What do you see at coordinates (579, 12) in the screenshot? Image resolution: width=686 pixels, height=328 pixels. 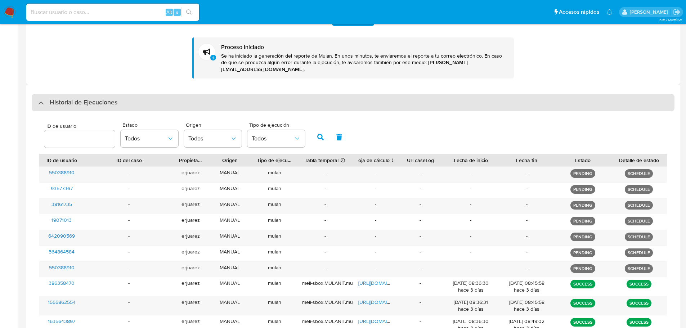 I see `span: Accesos rápidos` at bounding box center [579, 12].